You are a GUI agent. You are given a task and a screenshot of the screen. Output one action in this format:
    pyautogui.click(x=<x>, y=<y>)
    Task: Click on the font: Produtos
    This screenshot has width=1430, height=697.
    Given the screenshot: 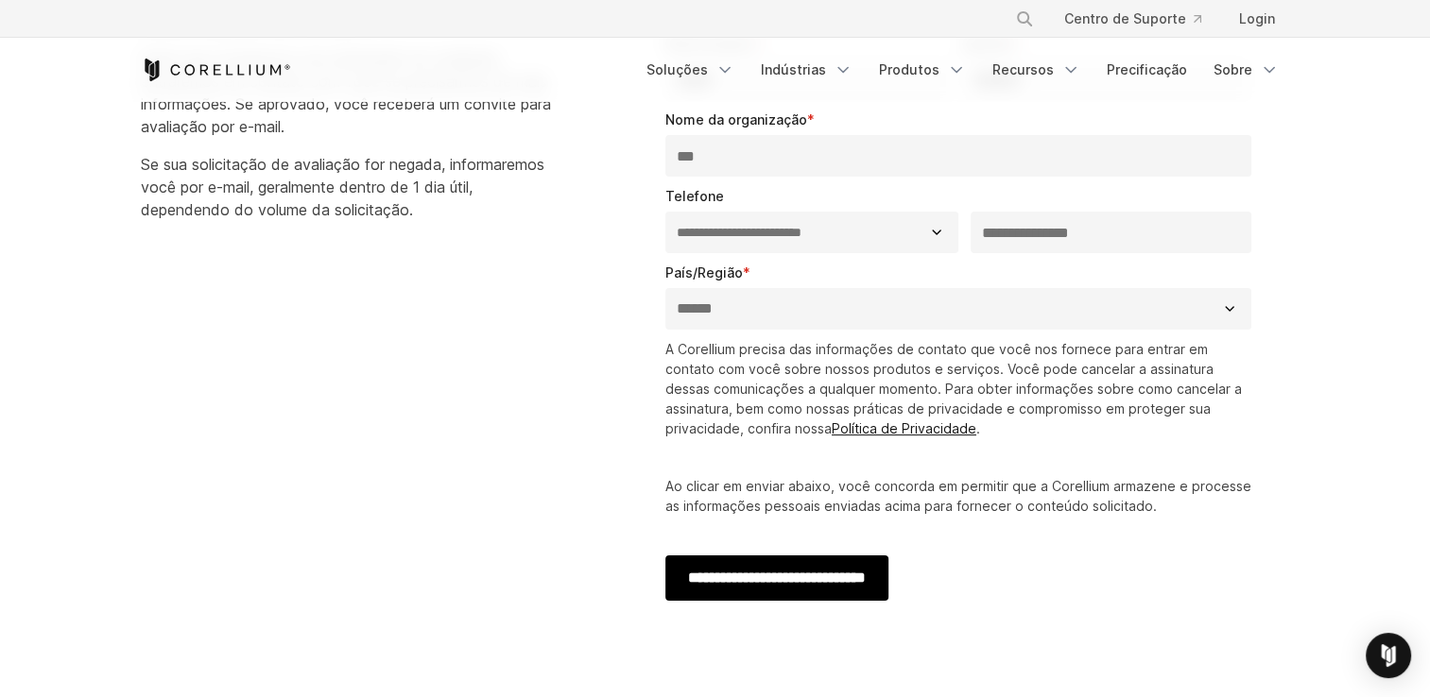 What is the action you would take?
    pyautogui.click(x=909, y=70)
    